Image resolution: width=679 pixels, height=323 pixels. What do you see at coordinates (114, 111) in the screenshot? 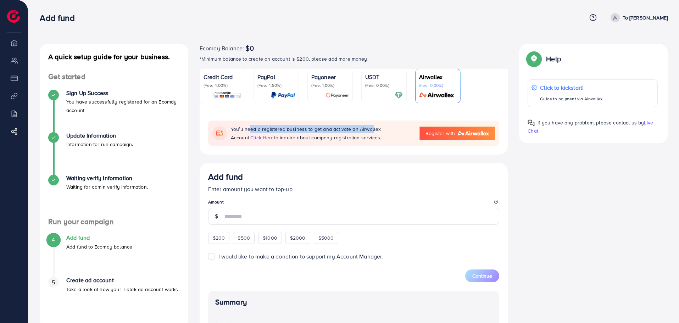
I see `li: Sign Up Success` at bounding box center [114, 111].